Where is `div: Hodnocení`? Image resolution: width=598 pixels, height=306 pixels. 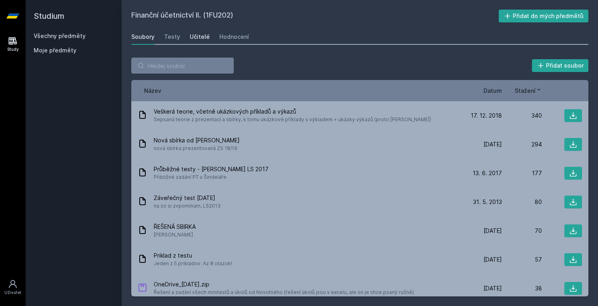
div: Hodnocení is located at coordinates (234, 37).